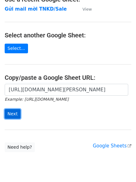 The height and width of the screenshot is (182, 136). What do you see at coordinates (68, 35) in the screenshot?
I see `h4: Select another Google Sheet:` at bounding box center [68, 35].